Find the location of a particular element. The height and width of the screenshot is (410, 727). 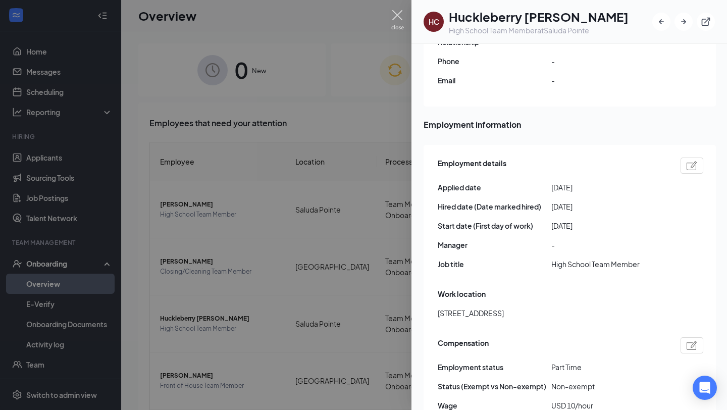

span: Employment details is located at coordinates (472, 166).